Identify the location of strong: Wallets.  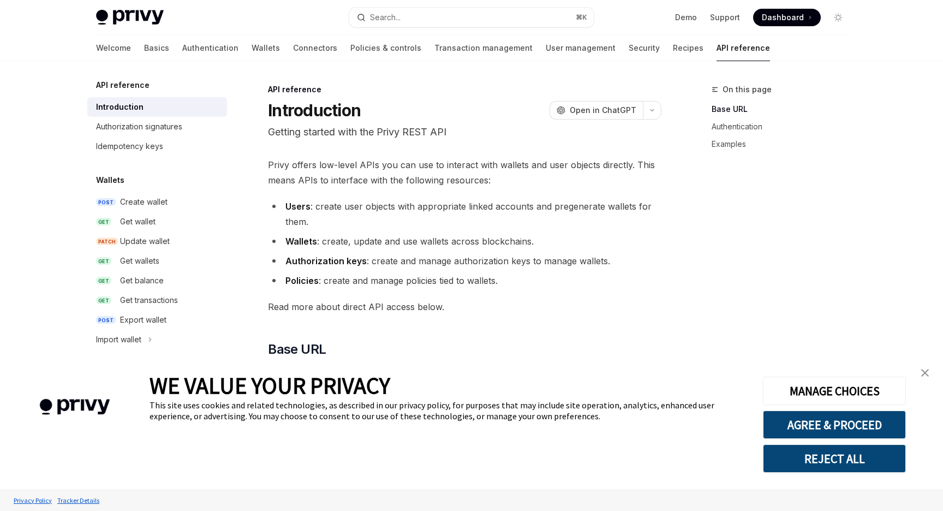
(301, 241).